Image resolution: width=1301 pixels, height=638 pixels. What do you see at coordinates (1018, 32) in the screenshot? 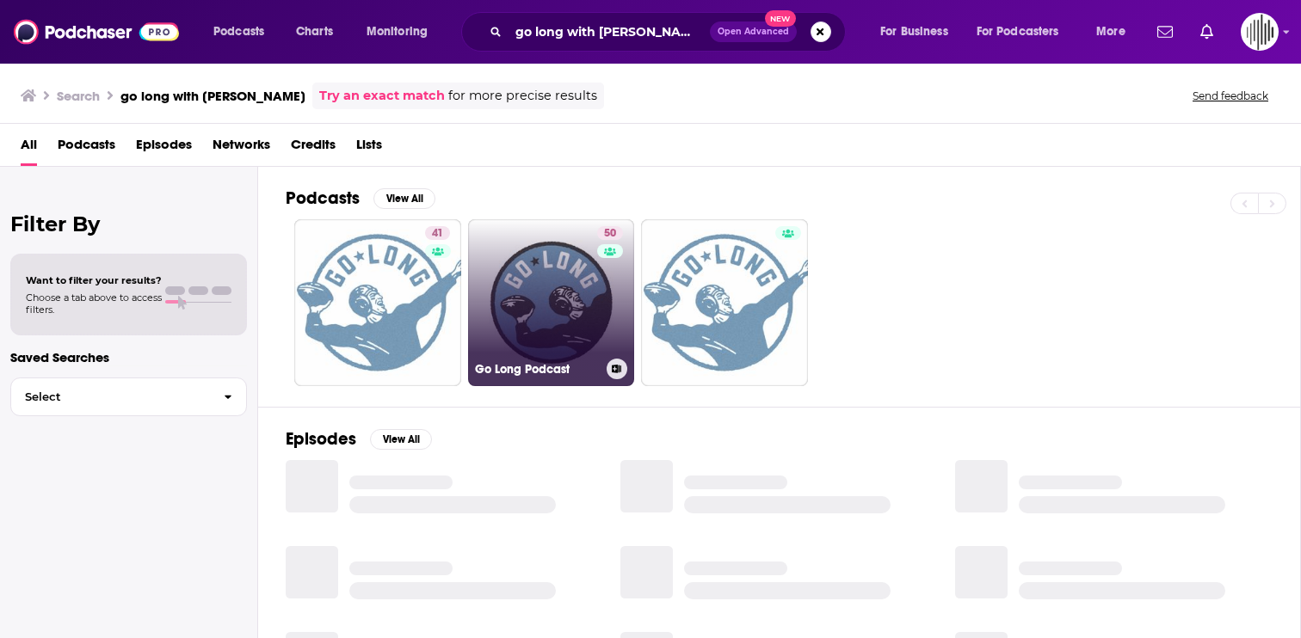
I see `span: For Podcasters` at bounding box center [1018, 32].